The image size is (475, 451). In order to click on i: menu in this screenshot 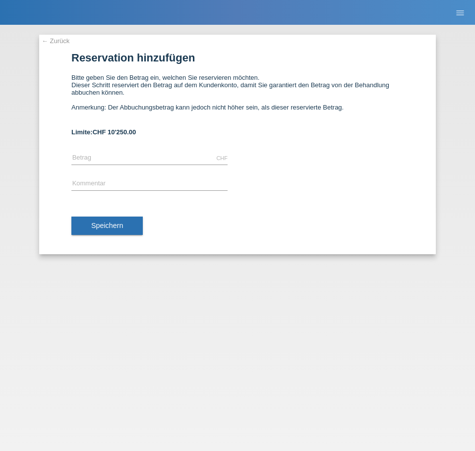, I will do `click(460, 13)`.